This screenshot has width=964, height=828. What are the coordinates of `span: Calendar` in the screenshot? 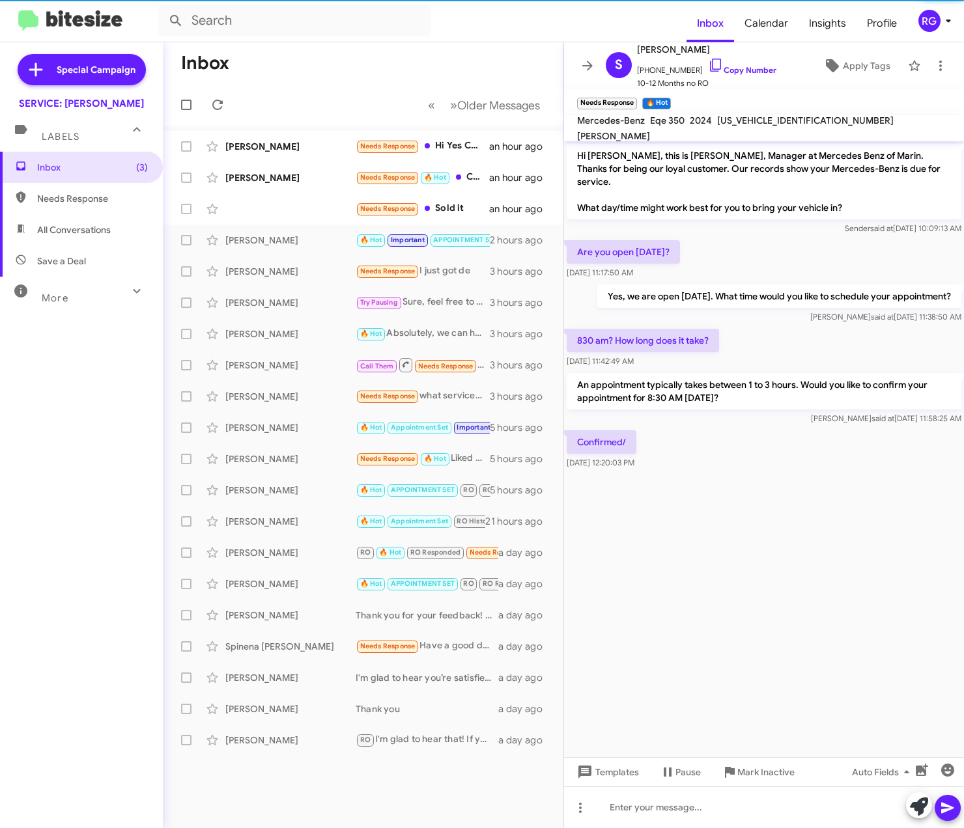 It's located at (766, 23).